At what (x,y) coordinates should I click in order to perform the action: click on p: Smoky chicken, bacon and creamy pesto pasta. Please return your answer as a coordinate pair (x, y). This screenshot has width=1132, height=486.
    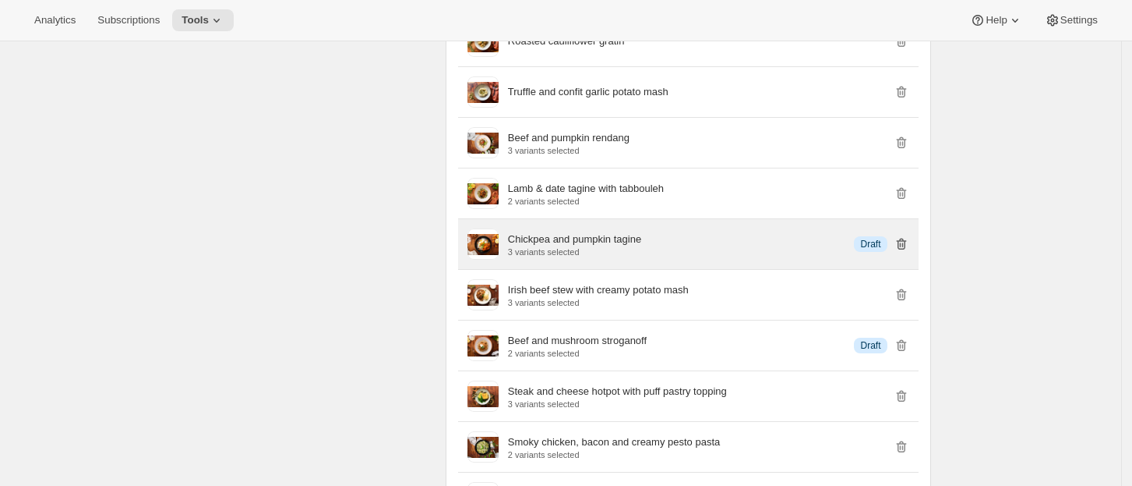
    Looking at the image, I should click on (614, 442).